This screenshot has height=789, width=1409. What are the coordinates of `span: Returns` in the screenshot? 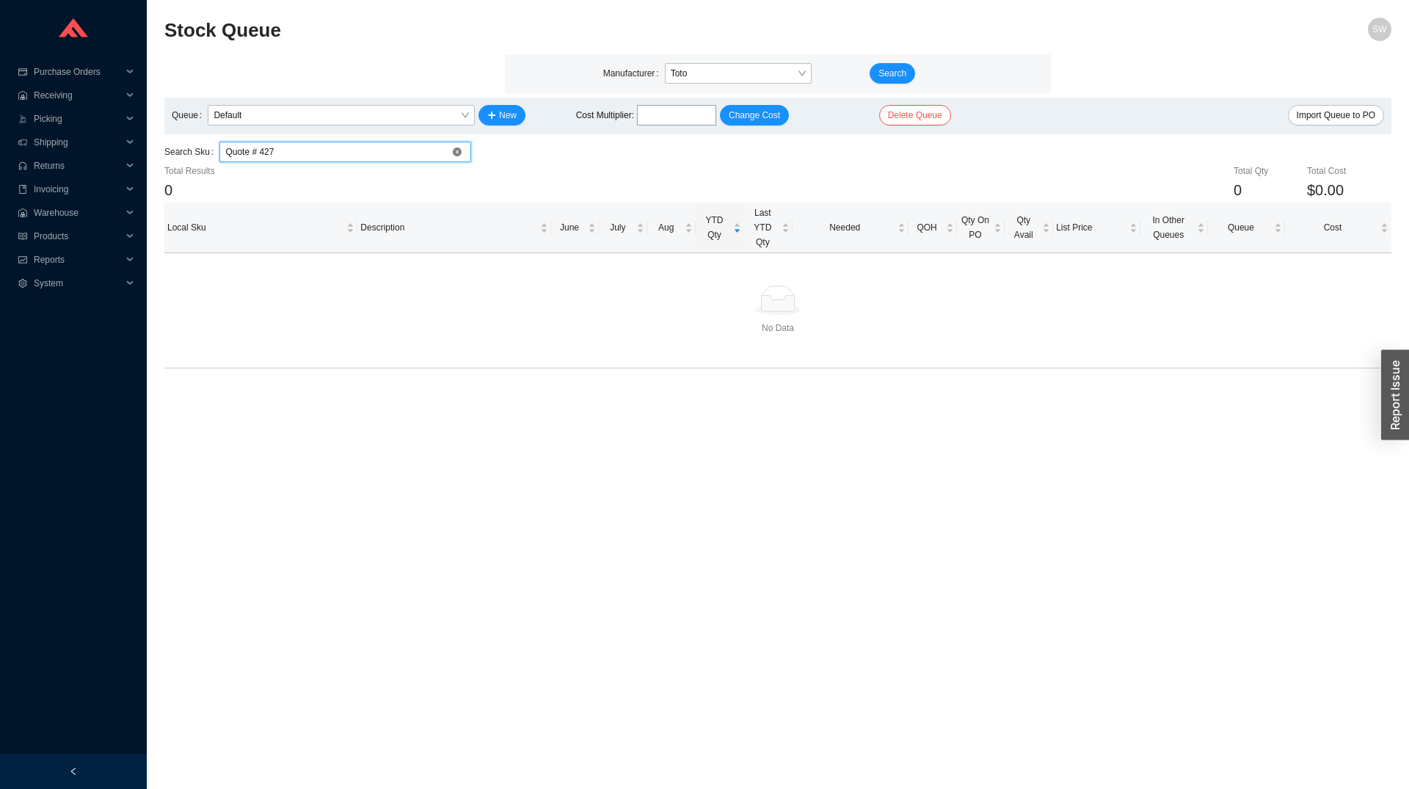 It's located at (78, 166).